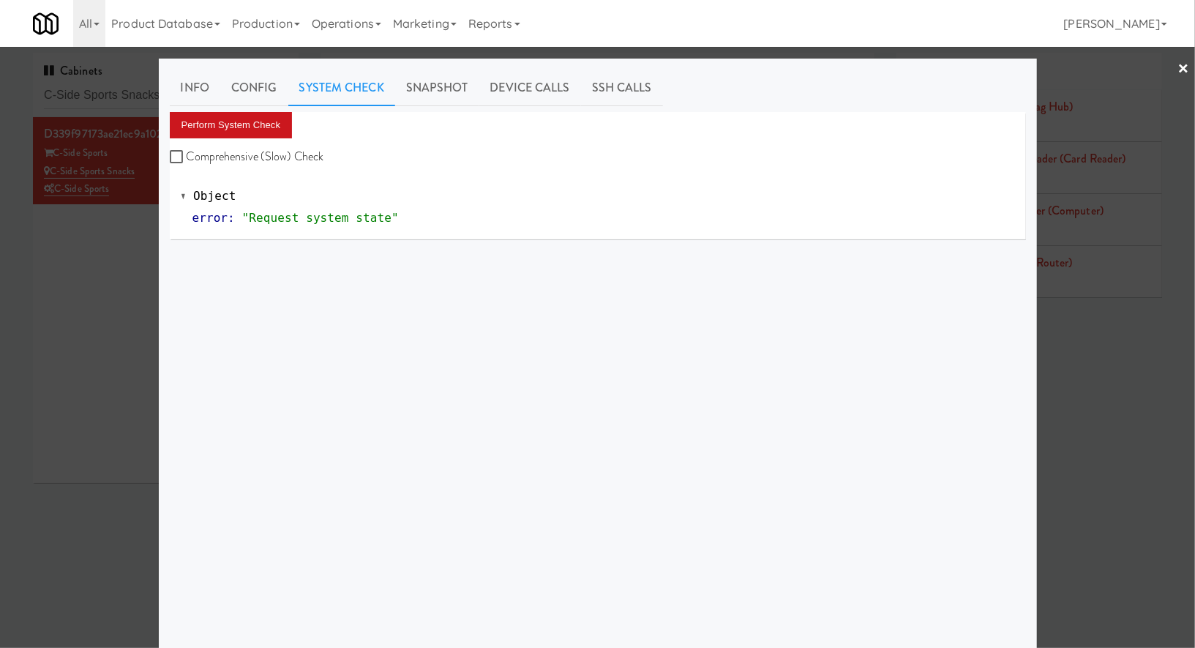  I want to click on a: Info, so click(195, 88).